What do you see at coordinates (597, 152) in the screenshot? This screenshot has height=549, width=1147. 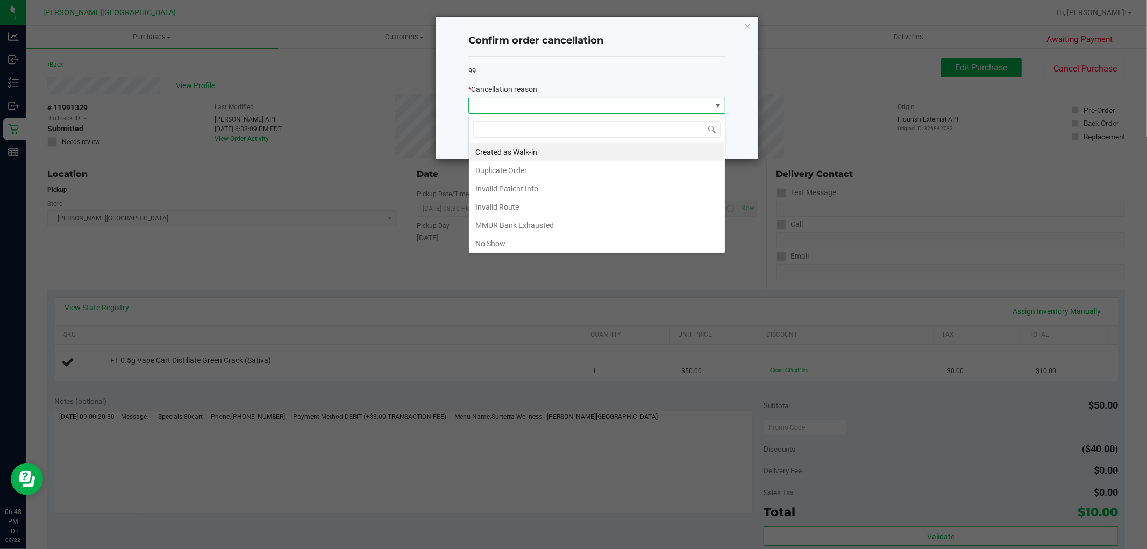 I see `li: Created as Walk-in` at bounding box center [597, 152].